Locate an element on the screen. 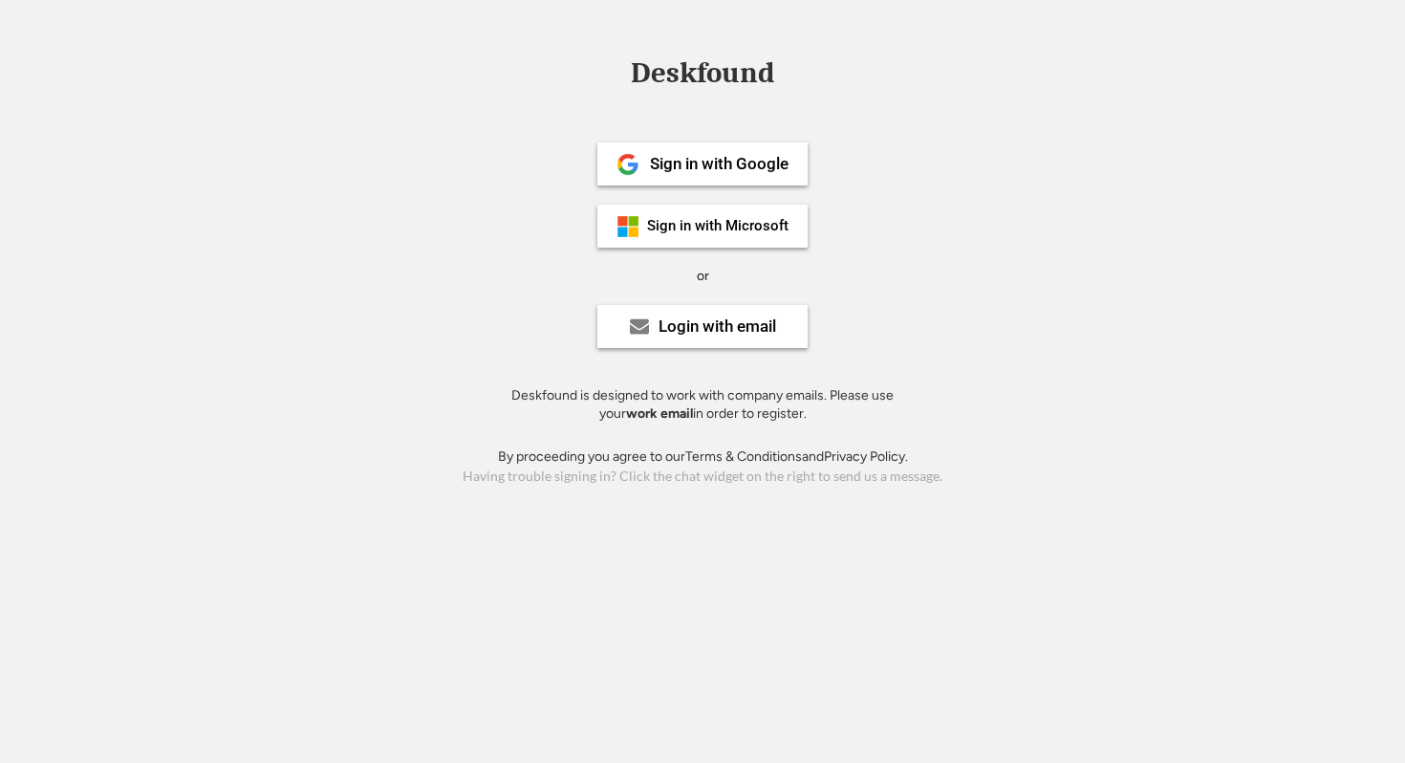 The width and height of the screenshot is (1405, 763). div: By proceeding you agree to our and is located at coordinates (702, 457).